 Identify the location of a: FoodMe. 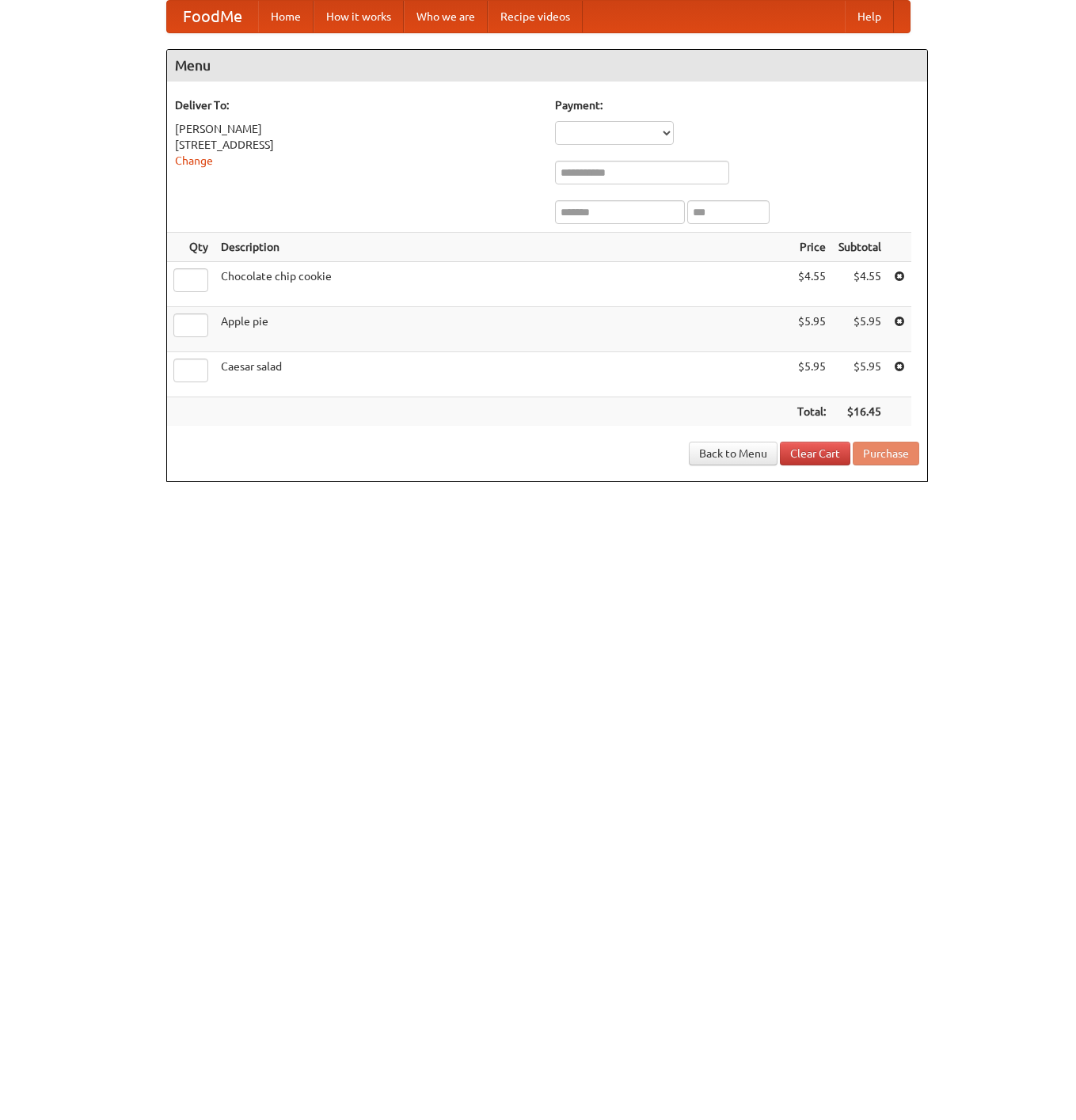
(212, 16).